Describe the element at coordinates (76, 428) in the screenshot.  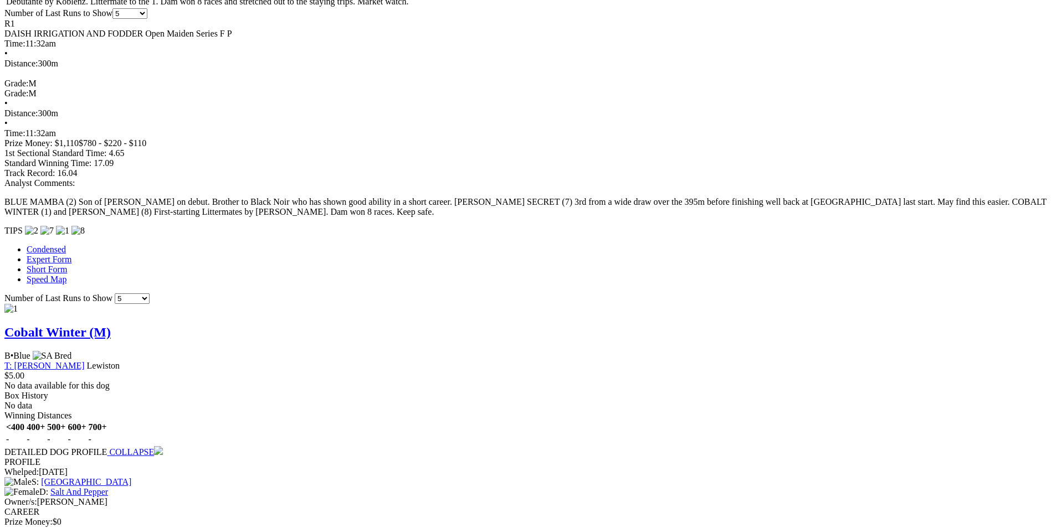
I see `th: 600+` at that location.